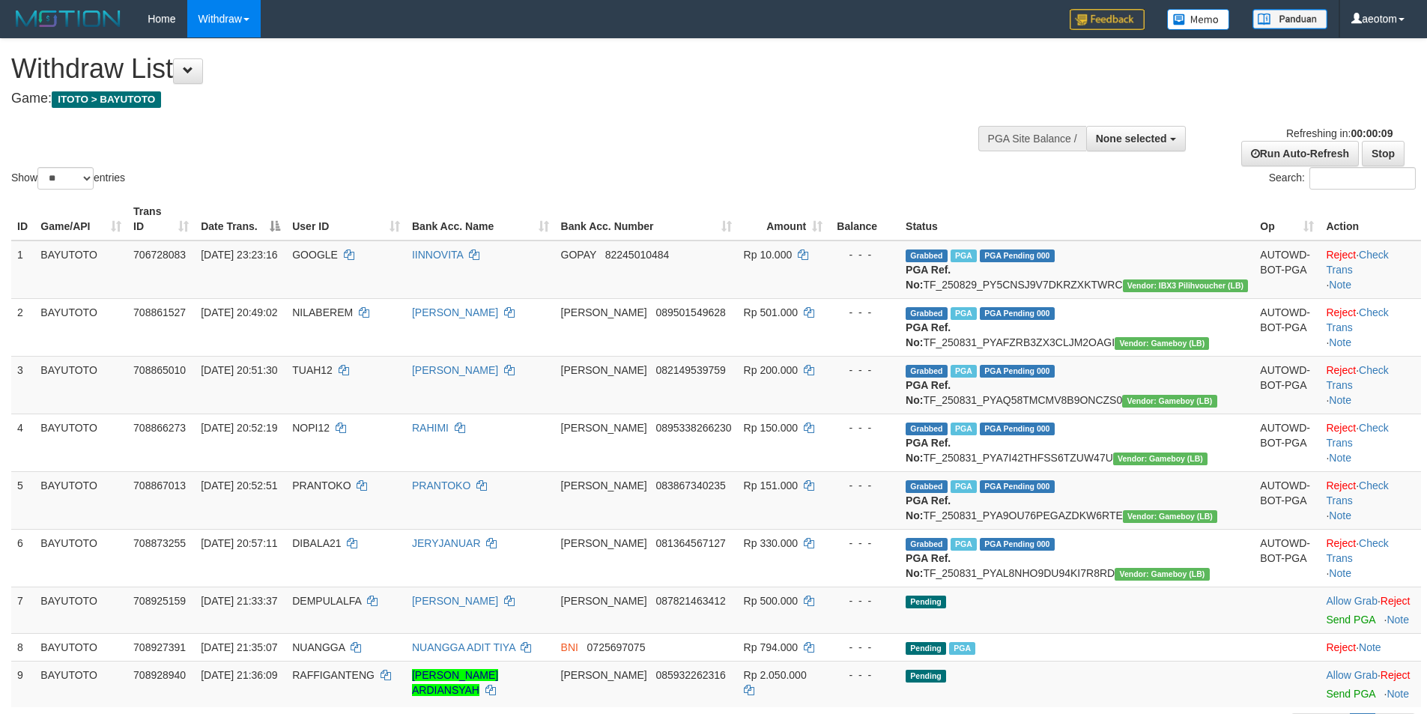 This screenshot has width=1427, height=714. What do you see at coordinates (784, 219) in the screenshot?
I see `th: Amount: activate to sort column ascending` at bounding box center [784, 219].